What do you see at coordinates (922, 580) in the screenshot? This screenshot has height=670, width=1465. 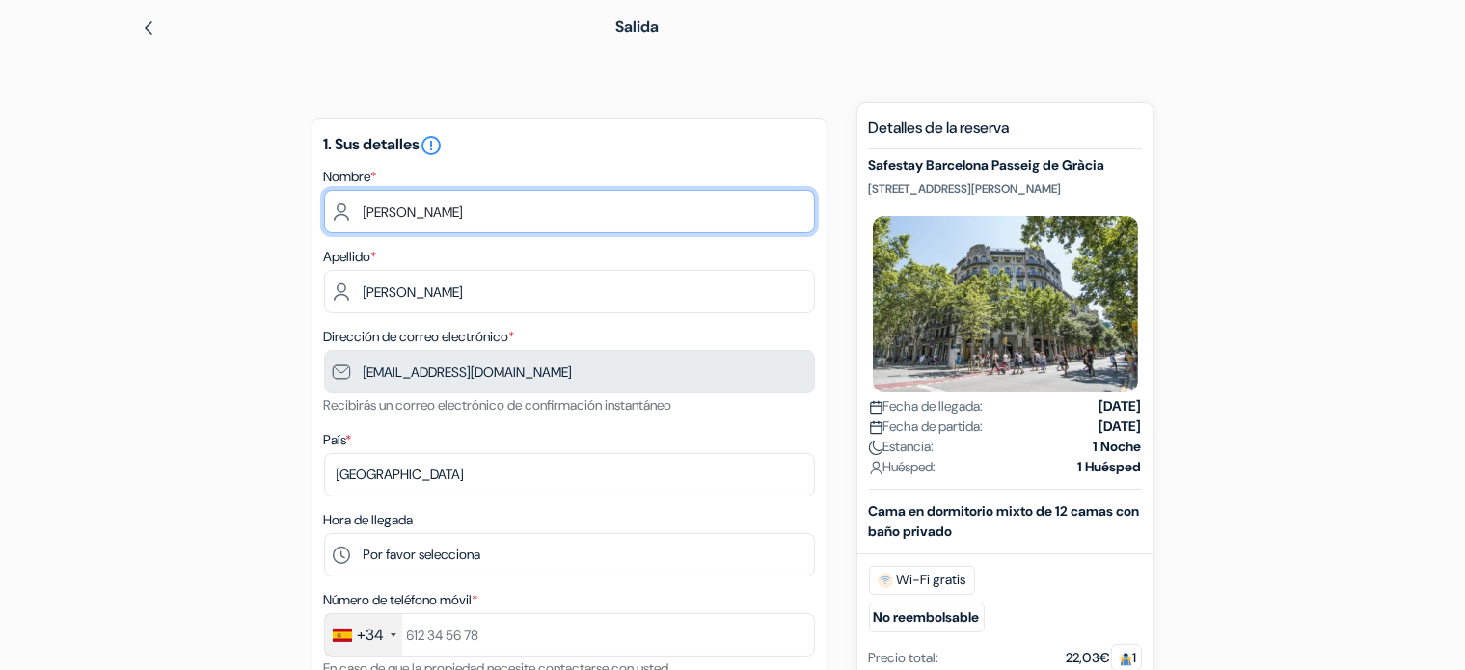 I see `span: Wi-Fi gratis` at bounding box center [922, 580].